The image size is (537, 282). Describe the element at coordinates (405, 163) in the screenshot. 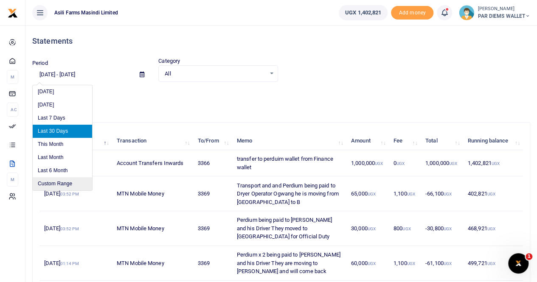

I see `td: 0` at that location.